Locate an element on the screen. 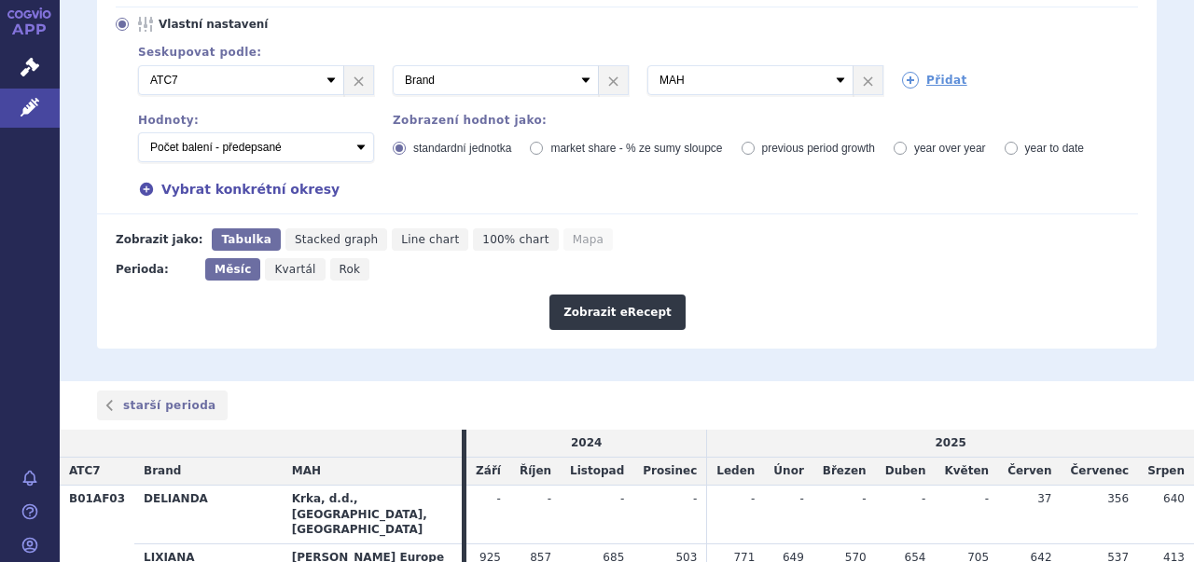 The image size is (1194, 562). span: Stacked graph is located at coordinates (336, 240).